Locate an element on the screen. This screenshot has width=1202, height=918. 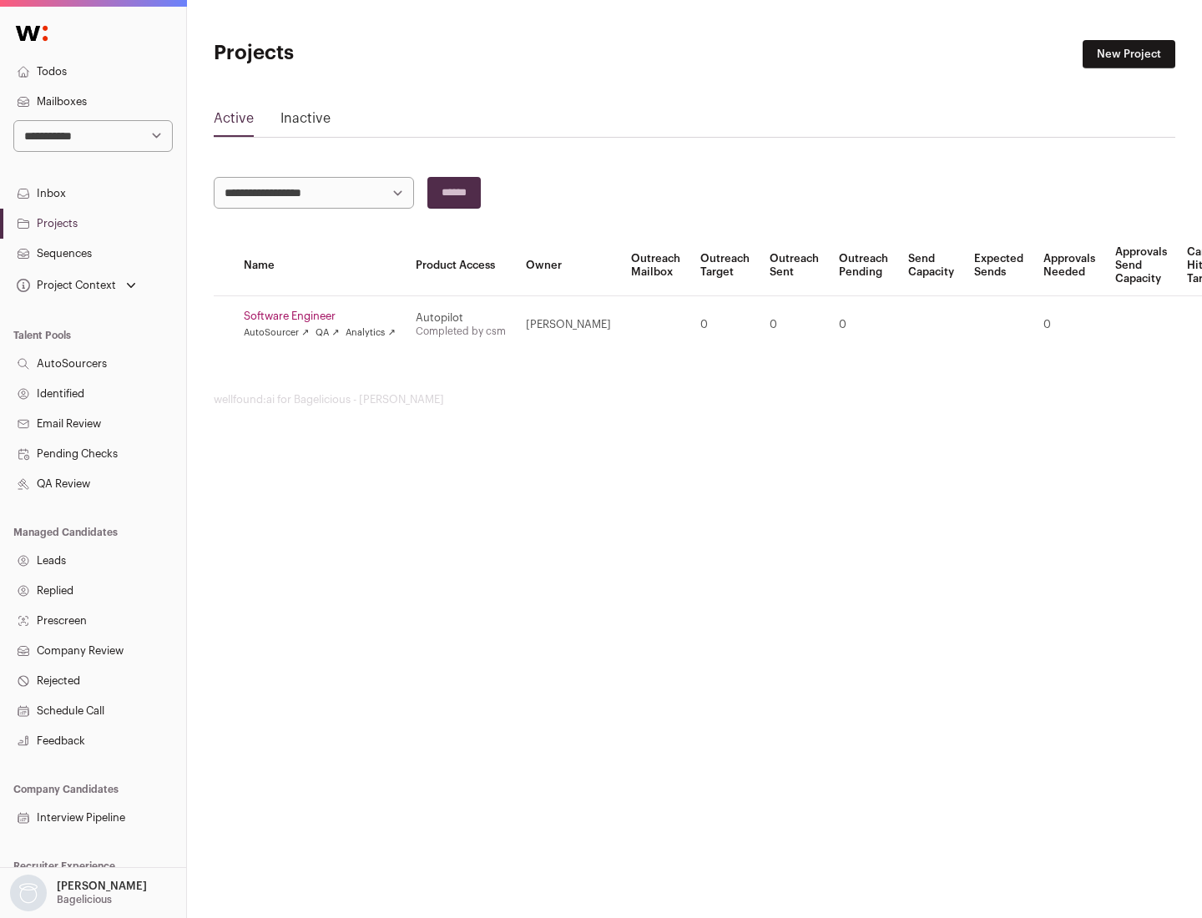
img: Wellfound is located at coordinates (32, 33).